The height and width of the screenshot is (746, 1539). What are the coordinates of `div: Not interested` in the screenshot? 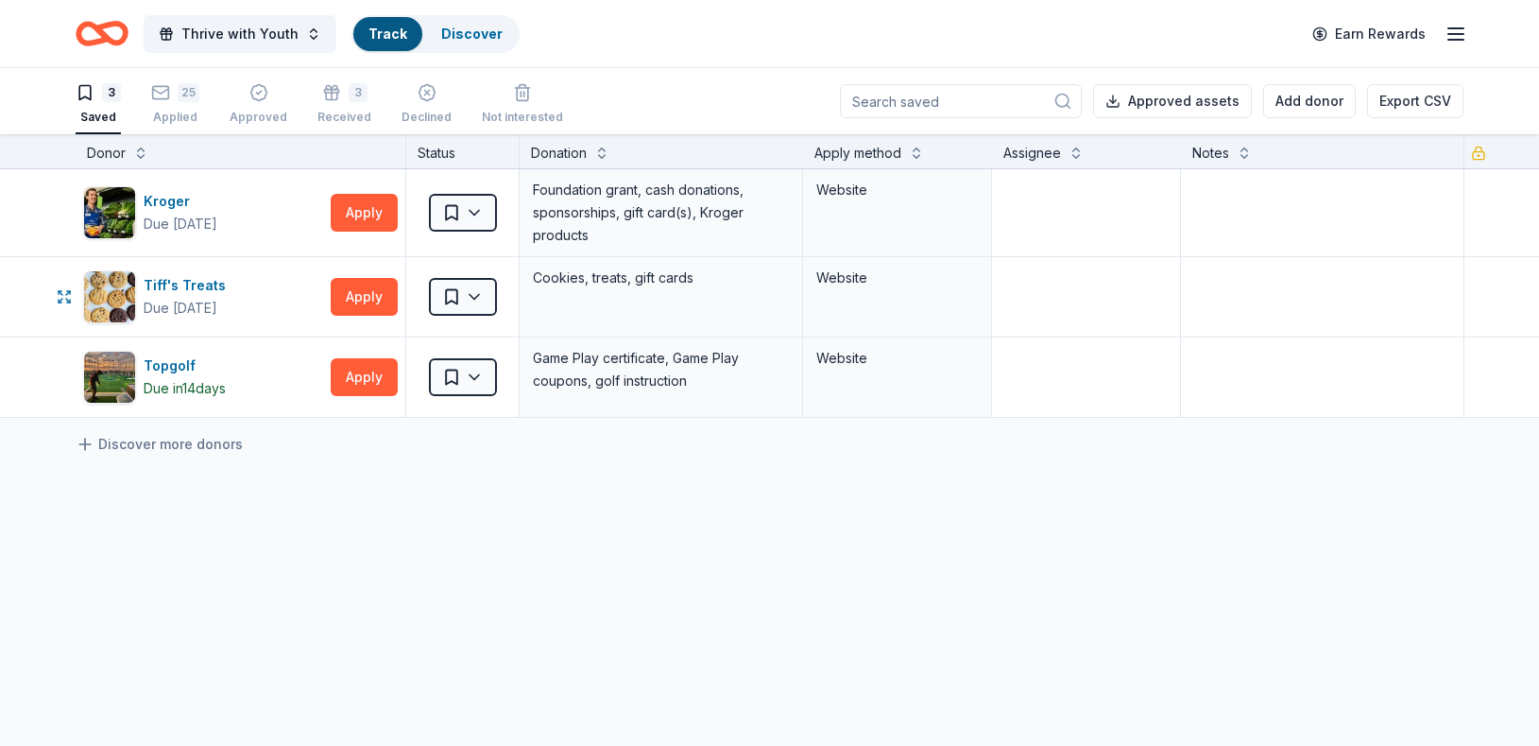 It's located at (523, 117).